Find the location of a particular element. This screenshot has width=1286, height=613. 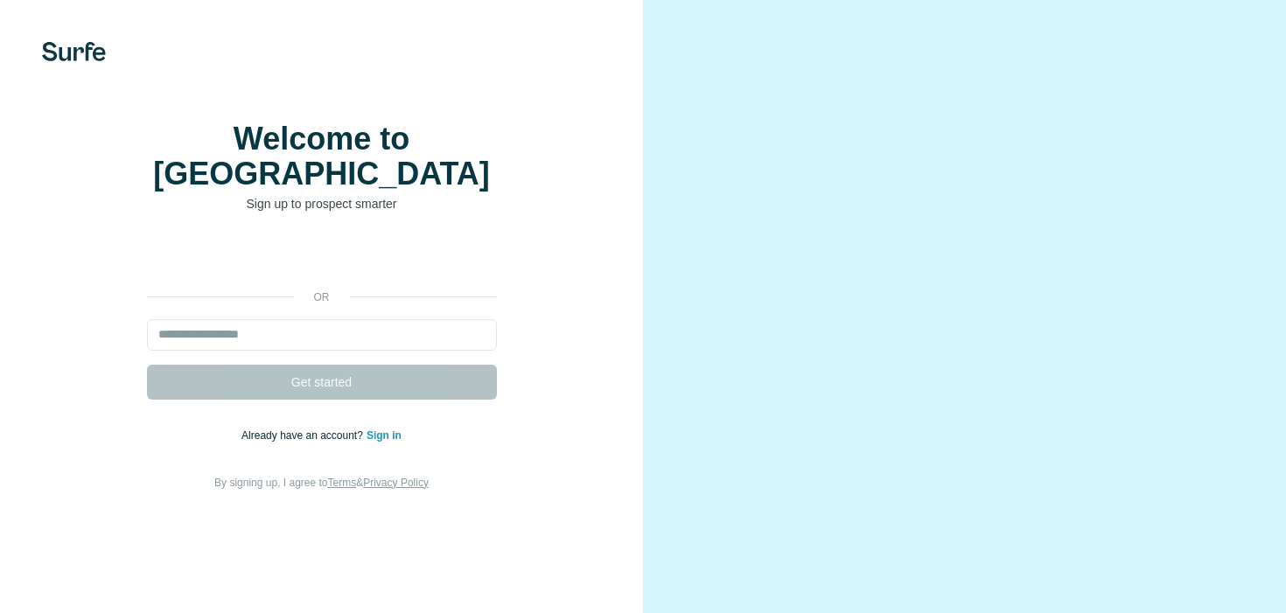

a: Privacy Policy is located at coordinates (395, 483).